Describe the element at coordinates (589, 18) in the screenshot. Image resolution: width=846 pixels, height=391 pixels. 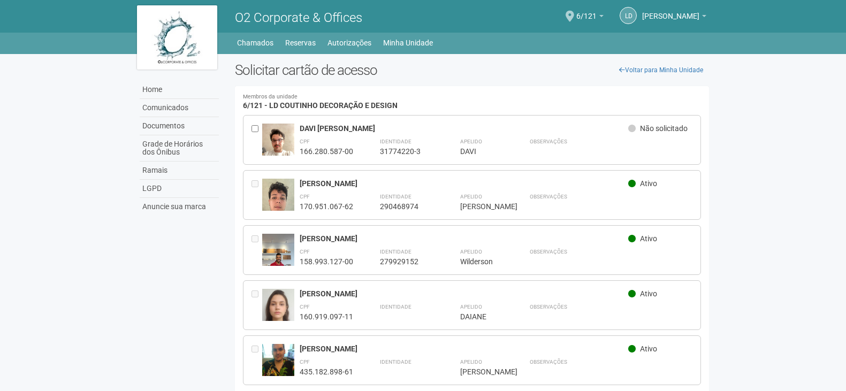
I see `a: 6/121` at that location.